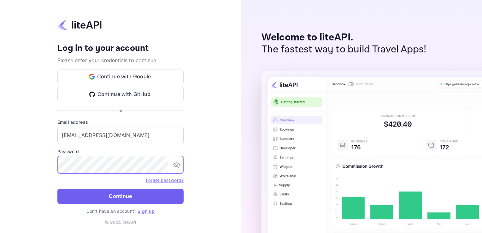 The width and height of the screenshot is (482, 233). What do you see at coordinates (121, 196) in the screenshot?
I see `button: Continue` at bounding box center [121, 196].